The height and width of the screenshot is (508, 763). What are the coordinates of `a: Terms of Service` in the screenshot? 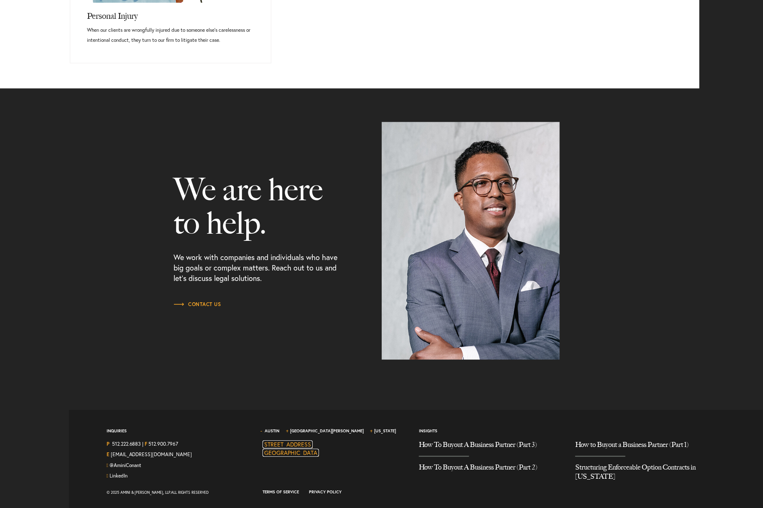 It's located at (281, 492).